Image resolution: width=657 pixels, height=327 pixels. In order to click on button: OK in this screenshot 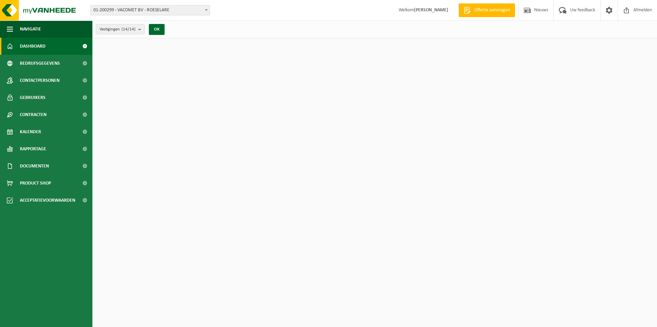, I will do `click(157, 29)`.